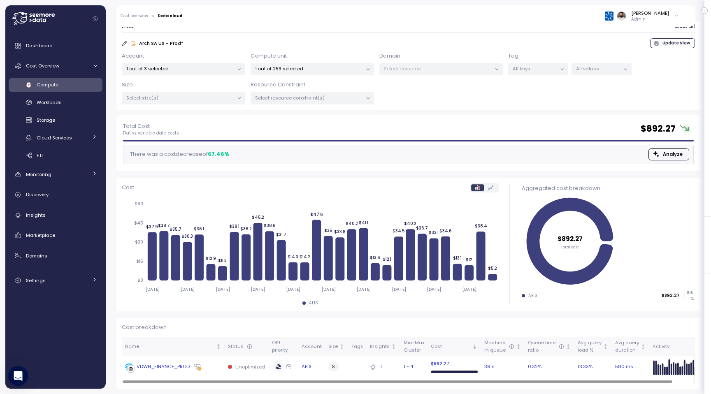 Image resolution: width=711 pixels, height=394 pixels. What do you see at coordinates (140, 280) in the screenshot?
I see `tspan: $0` at bounding box center [140, 280].